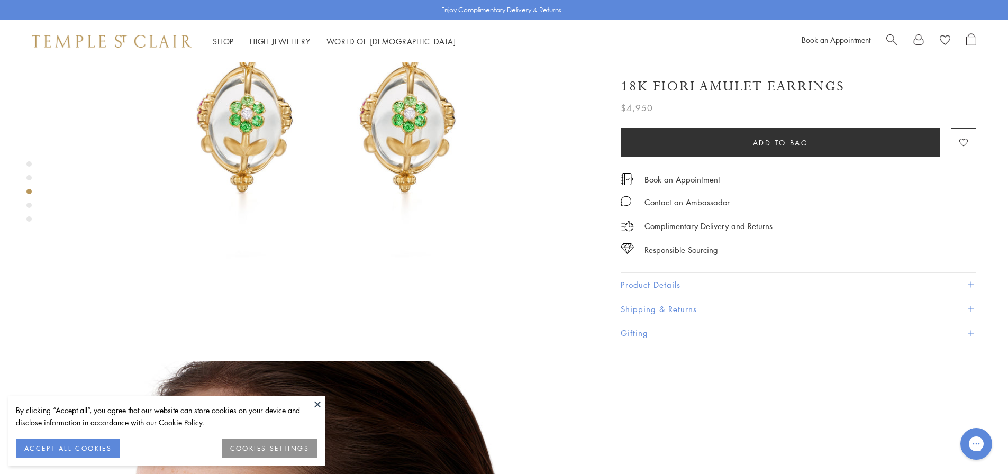 This screenshot has height=474, width=1008. I want to click on button: Open gorgias live chat, so click(21, 20).